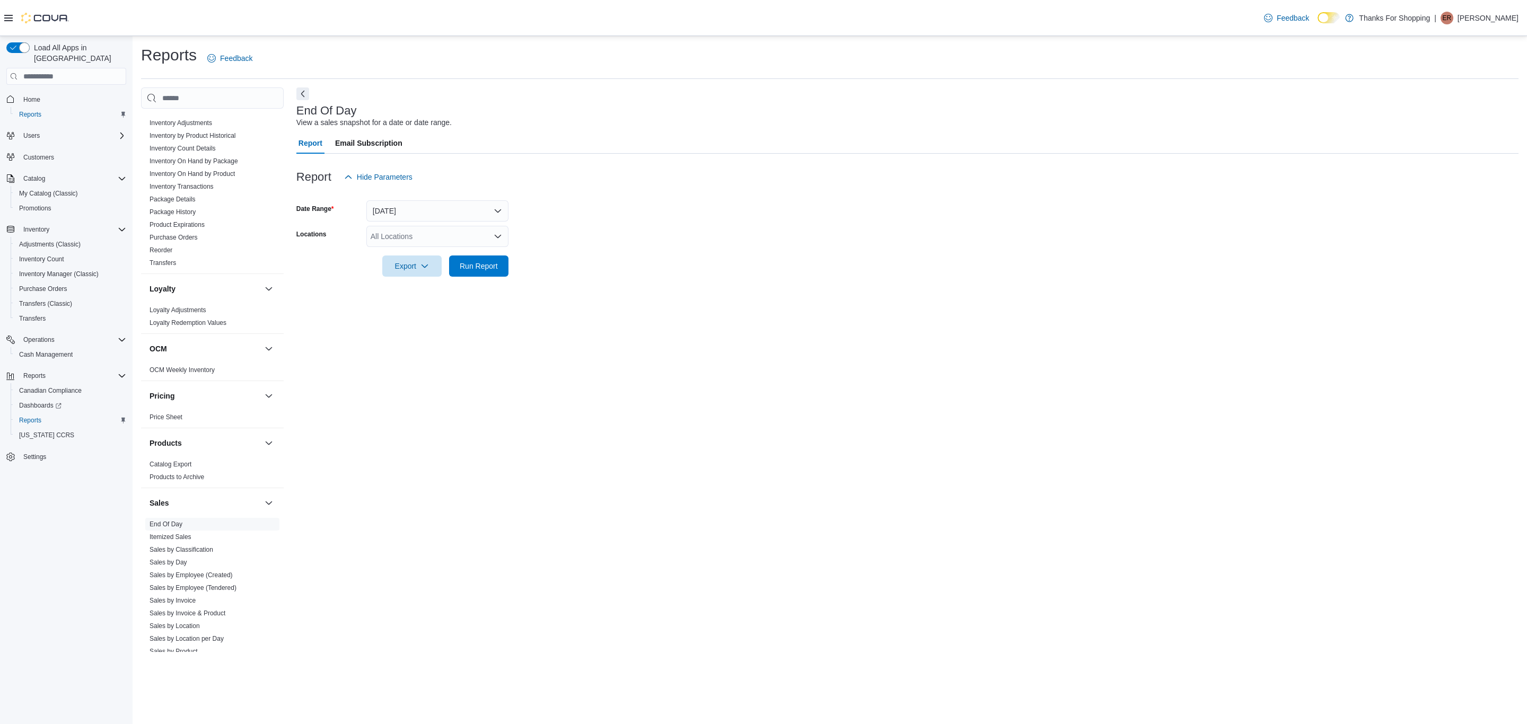 This screenshot has width=1527, height=724. I want to click on a: Cash Management, so click(46, 355).